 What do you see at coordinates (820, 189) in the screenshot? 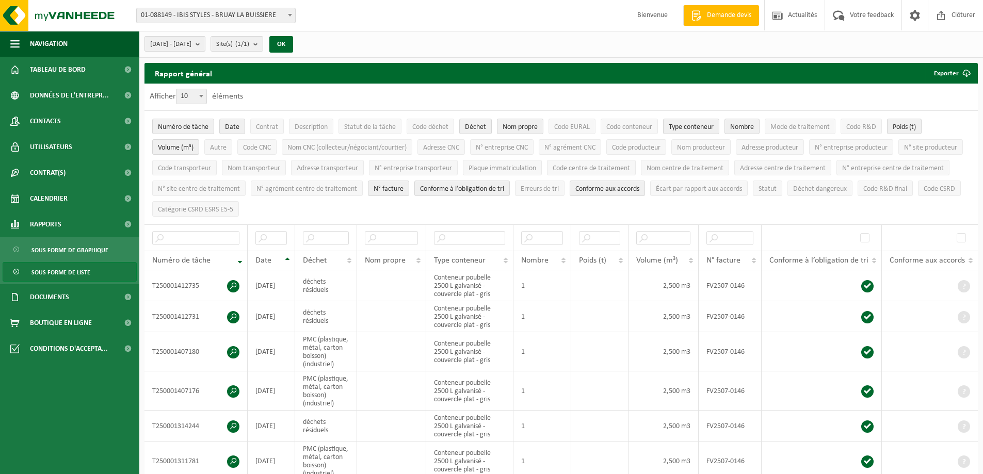
I see `span: Déchet dangereux` at bounding box center [820, 189].